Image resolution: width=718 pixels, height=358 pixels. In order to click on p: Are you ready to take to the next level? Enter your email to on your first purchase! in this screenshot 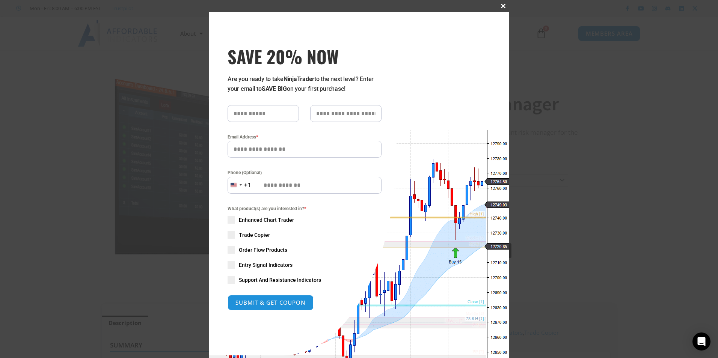, I will do `click(304, 84)`.